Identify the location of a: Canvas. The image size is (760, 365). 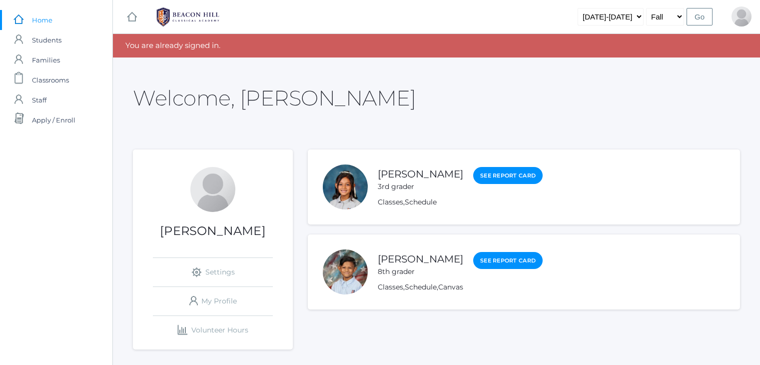
(451, 287).